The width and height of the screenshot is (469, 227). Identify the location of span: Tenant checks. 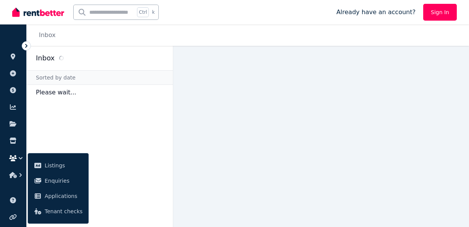
(63, 211).